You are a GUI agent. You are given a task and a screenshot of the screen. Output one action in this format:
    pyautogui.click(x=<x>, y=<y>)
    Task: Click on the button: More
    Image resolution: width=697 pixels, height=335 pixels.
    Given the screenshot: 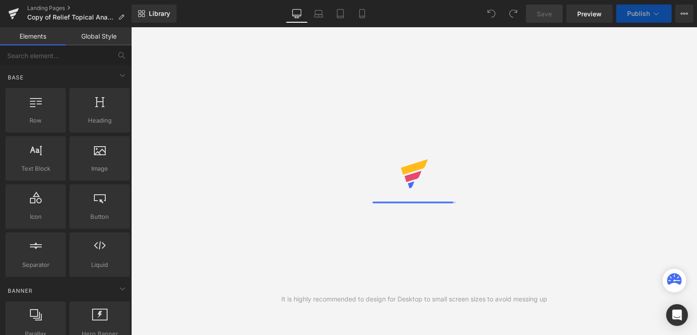 What is the action you would take?
    pyautogui.click(x=684, y=14)
    